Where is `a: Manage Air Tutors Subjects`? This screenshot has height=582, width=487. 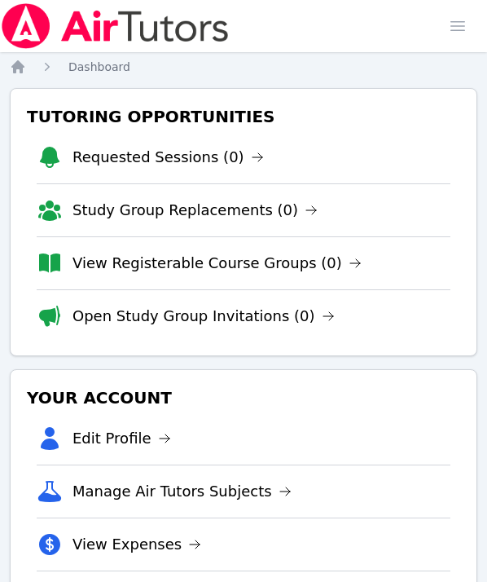 a: Manage Air Tutors Subjects is located at coordinates (182, 491).